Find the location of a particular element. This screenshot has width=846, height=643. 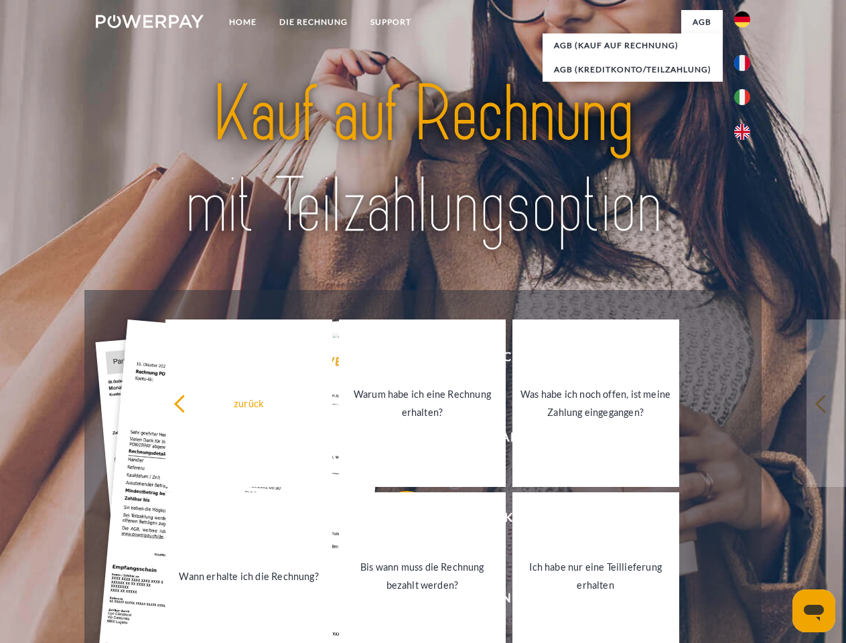

a: Home is located at coordinates (242, 22).